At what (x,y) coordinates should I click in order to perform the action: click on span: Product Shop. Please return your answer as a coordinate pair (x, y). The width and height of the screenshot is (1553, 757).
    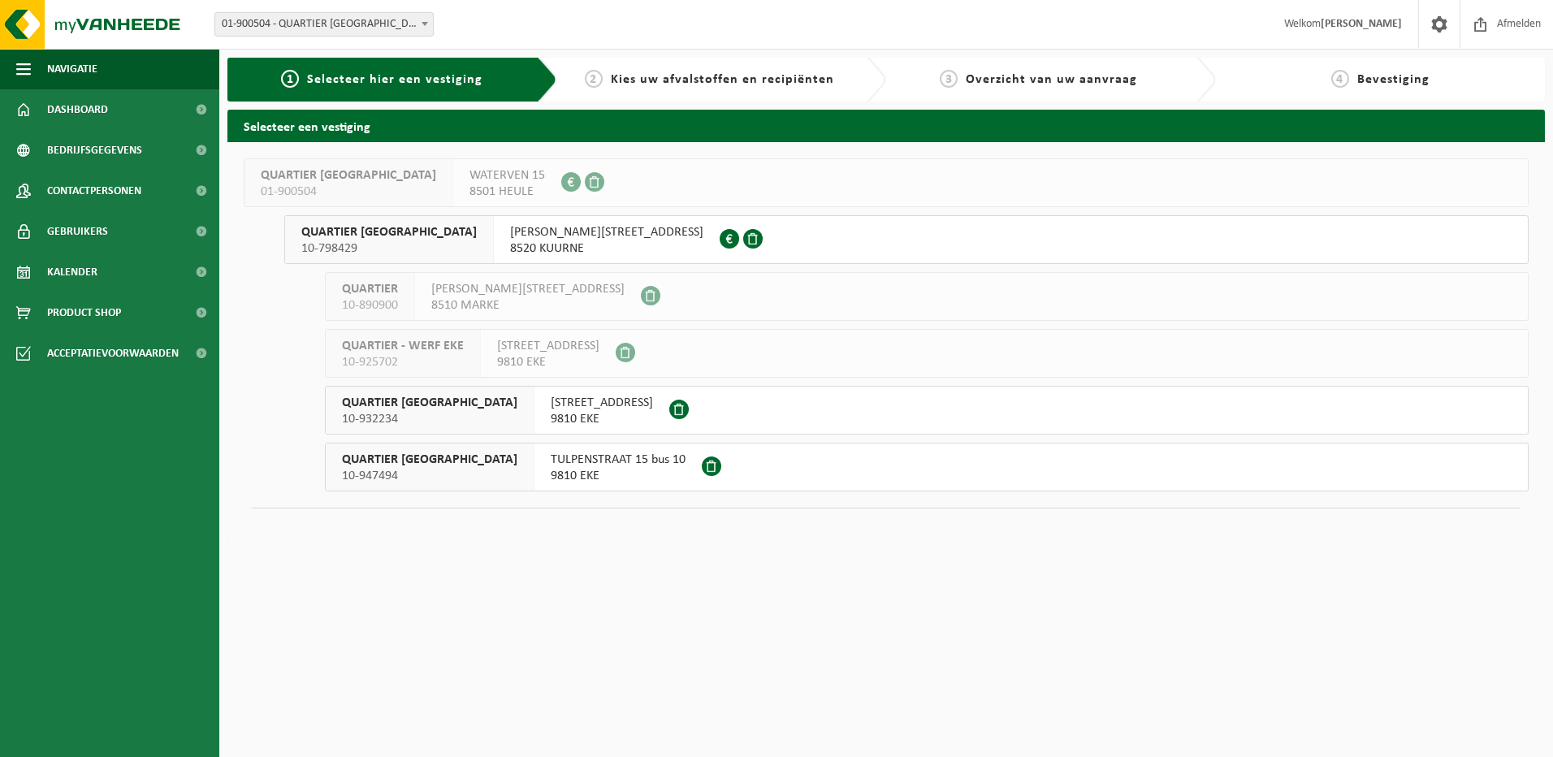
    Looking at the image, I should click on (84, 313).